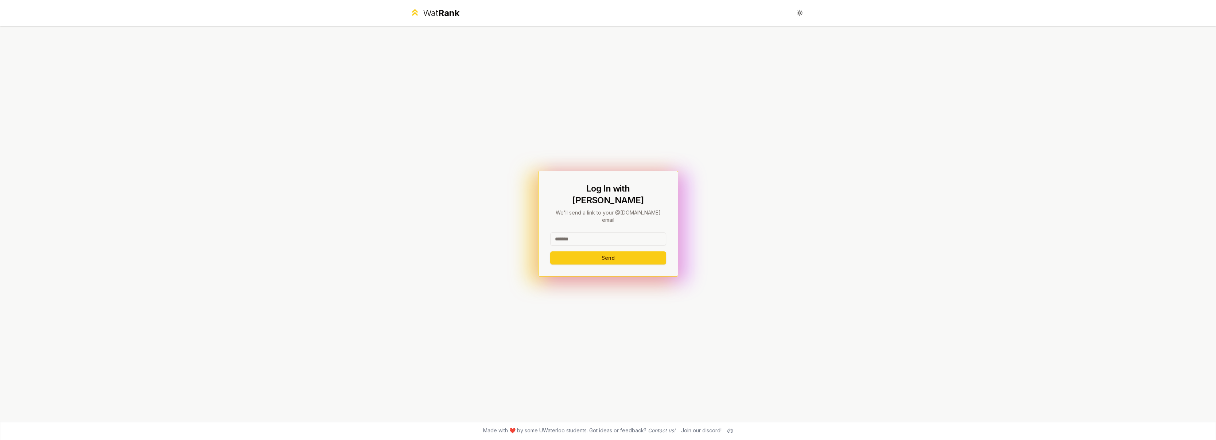 The image size is (1216, 440). Describe the element at coordinates (441, 13) in the screenshot. I see `div: Wat` at that location.